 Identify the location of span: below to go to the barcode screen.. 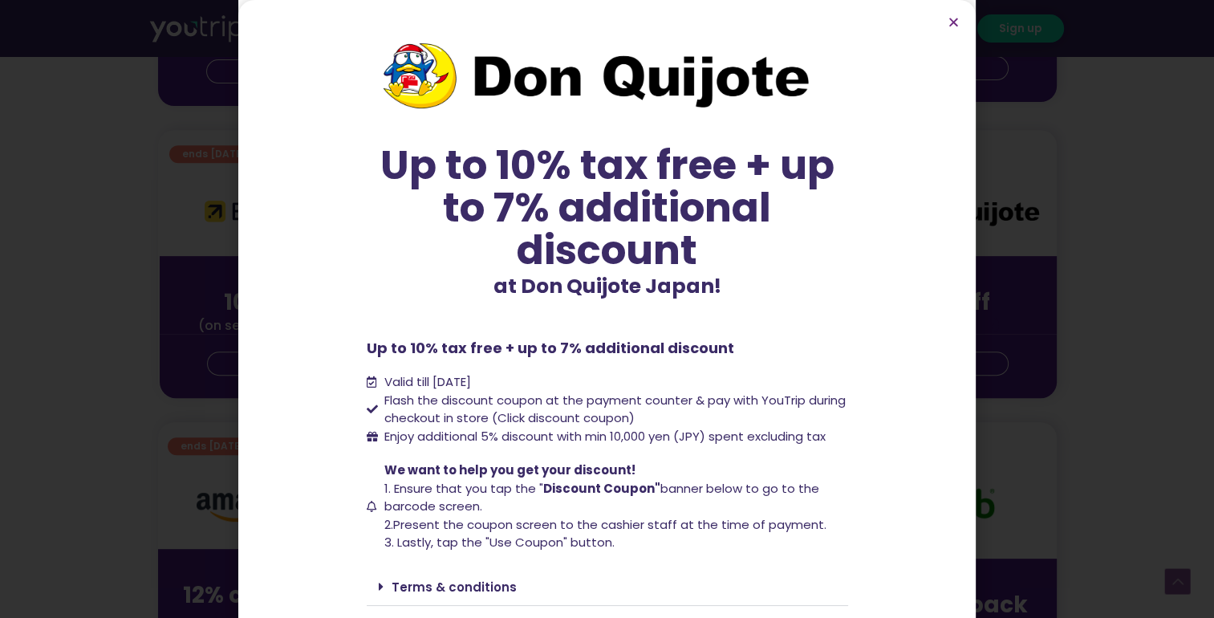
(602, 498).